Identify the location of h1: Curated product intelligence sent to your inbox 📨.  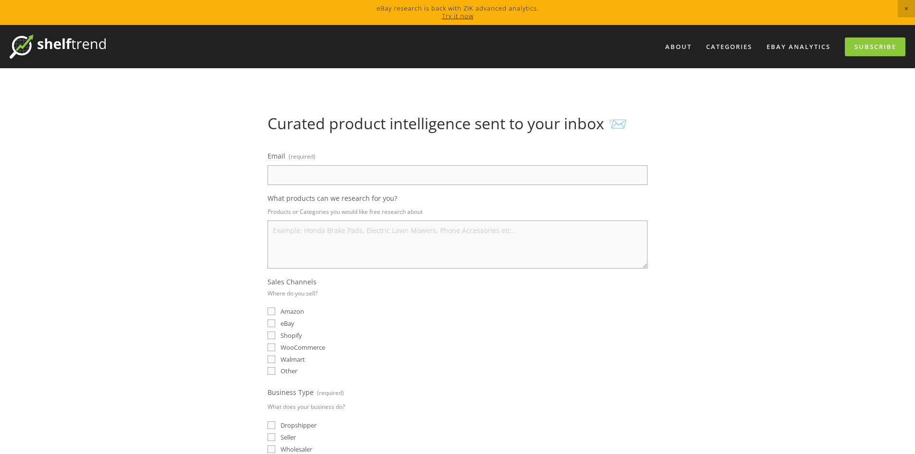
(457, 123).